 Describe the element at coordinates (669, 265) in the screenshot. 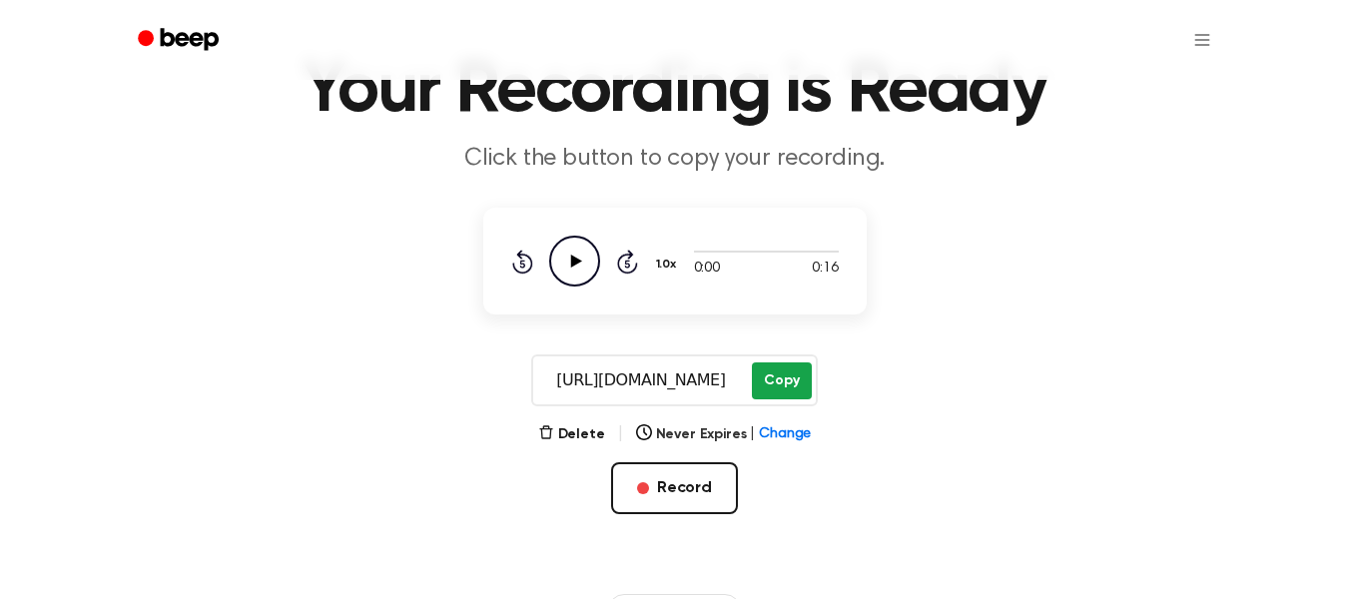

I see `button: 1.0x` at that location.